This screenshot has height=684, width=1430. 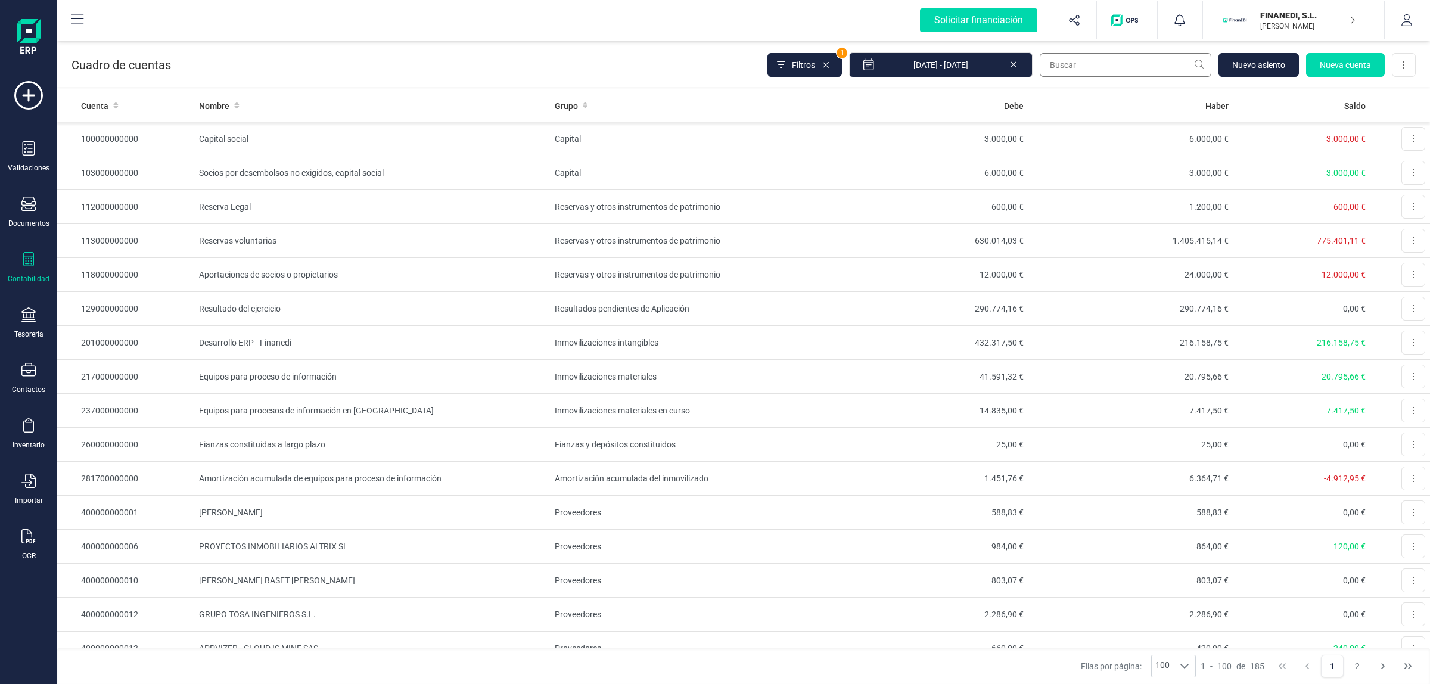 I want to click on td: 216.158,75 €, so click(x=1131, y=343).